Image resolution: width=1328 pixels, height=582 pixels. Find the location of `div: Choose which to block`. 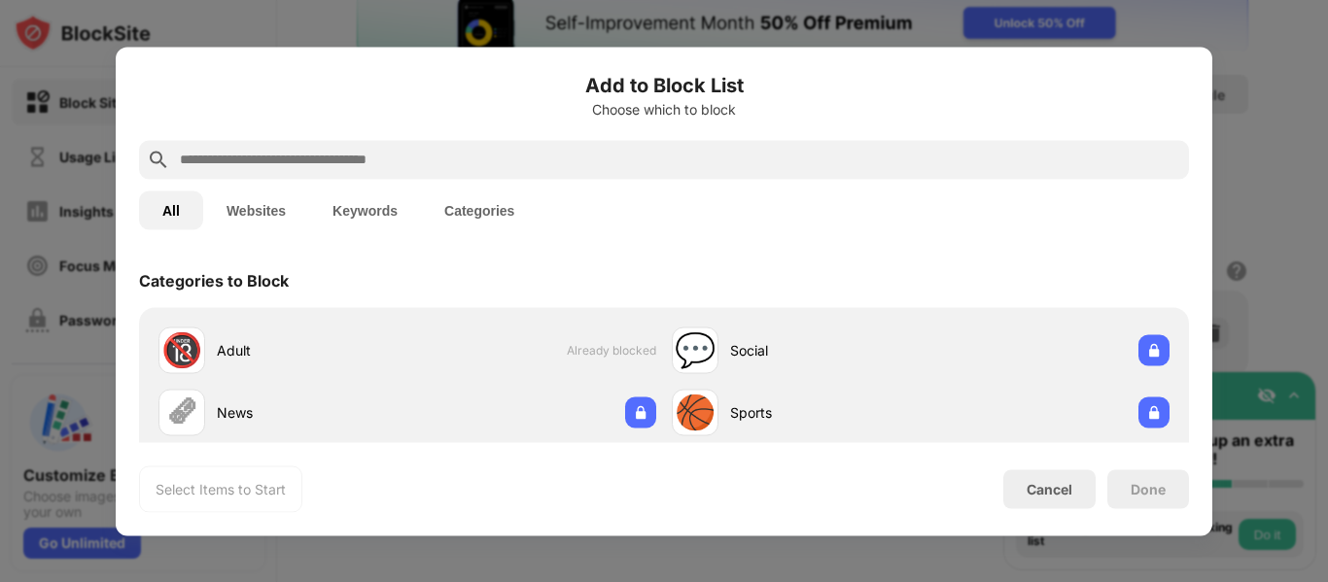

div: Choose which to block is located at coordinates (664, 109).